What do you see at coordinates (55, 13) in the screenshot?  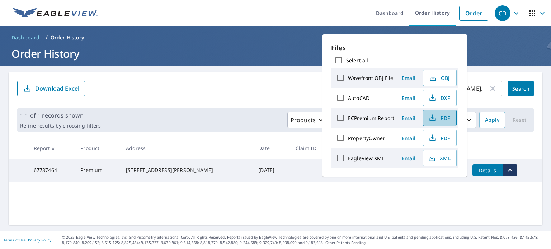 I see `img: EV Logo` at bounding box center [55, 13].